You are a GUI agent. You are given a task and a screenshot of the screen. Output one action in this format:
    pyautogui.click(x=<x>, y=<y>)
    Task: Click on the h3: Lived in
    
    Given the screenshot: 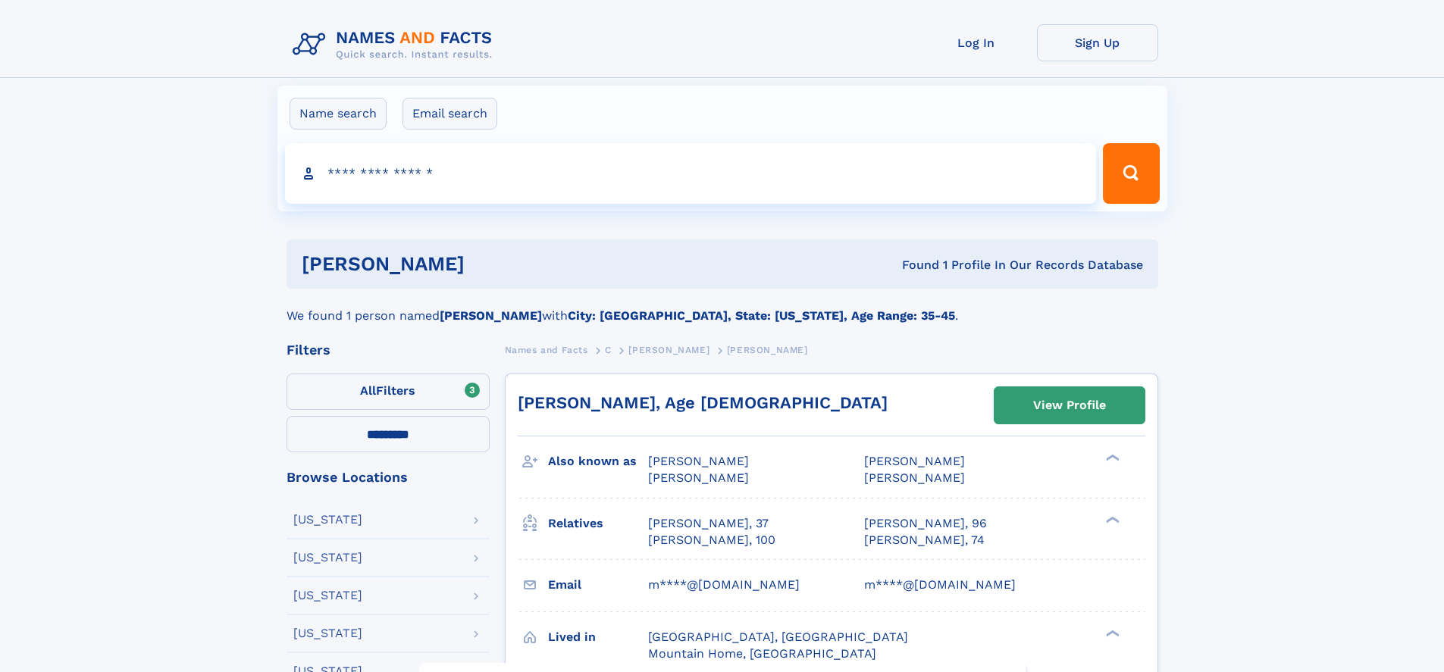 What is the action you would take?
    pyautogui.click(x=598, y=638)
    